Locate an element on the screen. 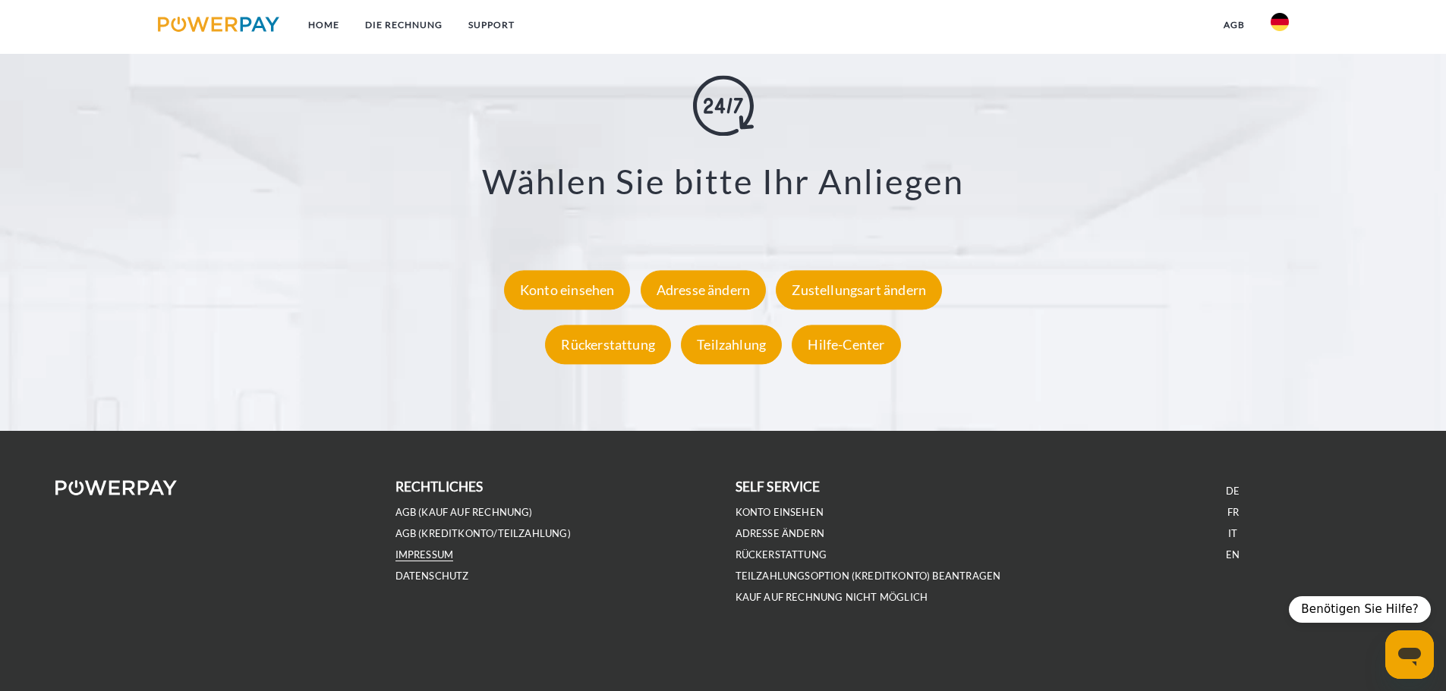 This screenshot has width=1446, height=691. a: DE is located at coordinates (1232, 491).